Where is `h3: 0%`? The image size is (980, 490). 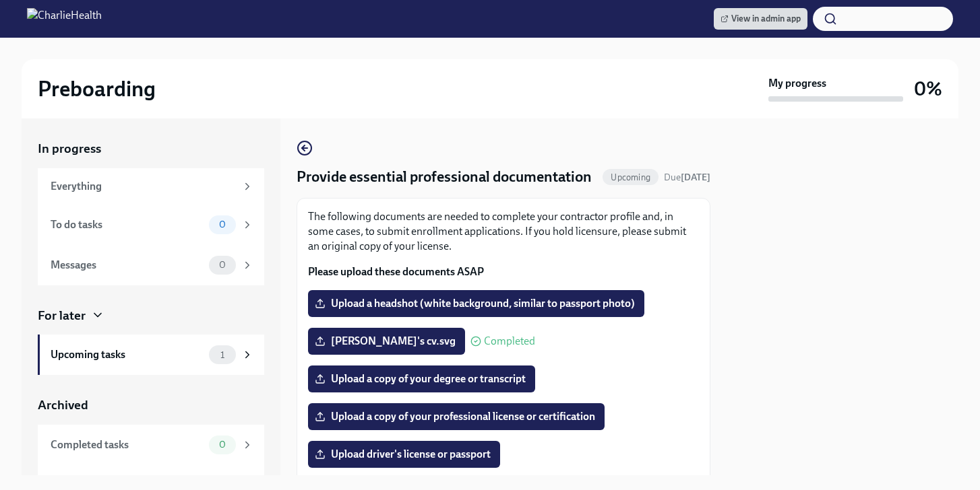 h3: 0% is located at coordinates (928, 89).